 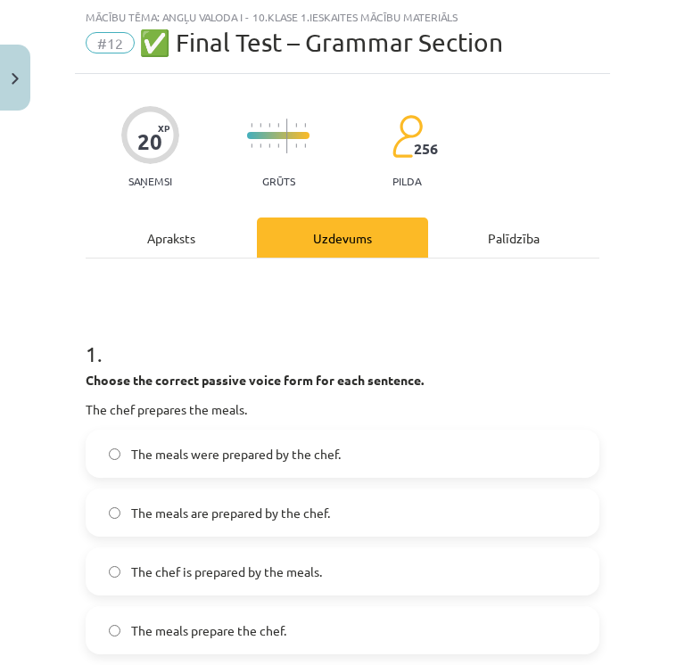 I want to click on p: The chef prepares the meals., so click(x=342, y=409).